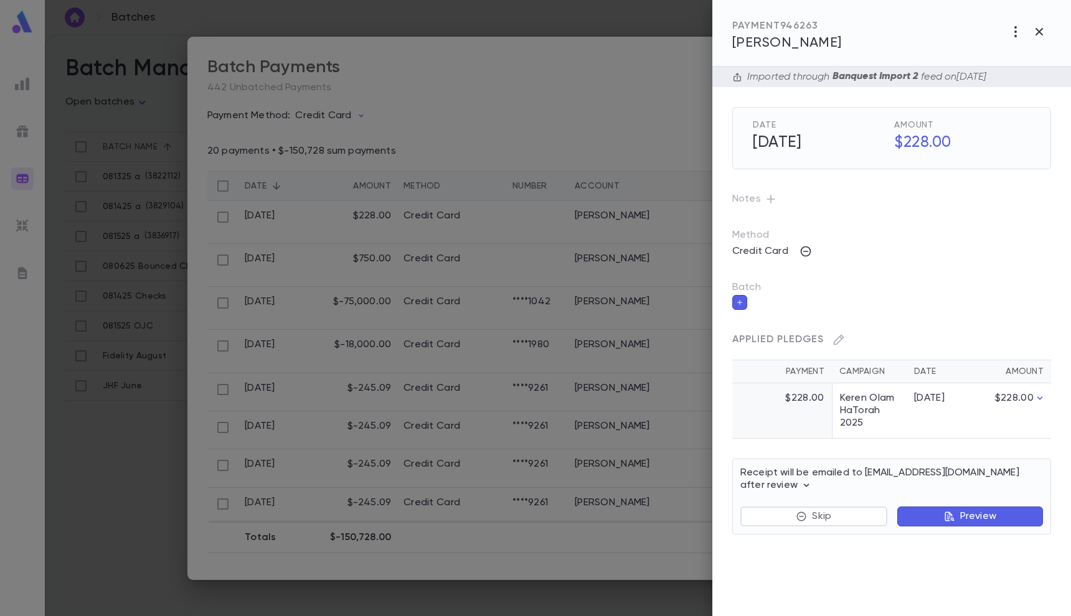  Describe the element at coordinates (787, 26) in the screenshot. I see `div: PAYMENT 946263` at that location.